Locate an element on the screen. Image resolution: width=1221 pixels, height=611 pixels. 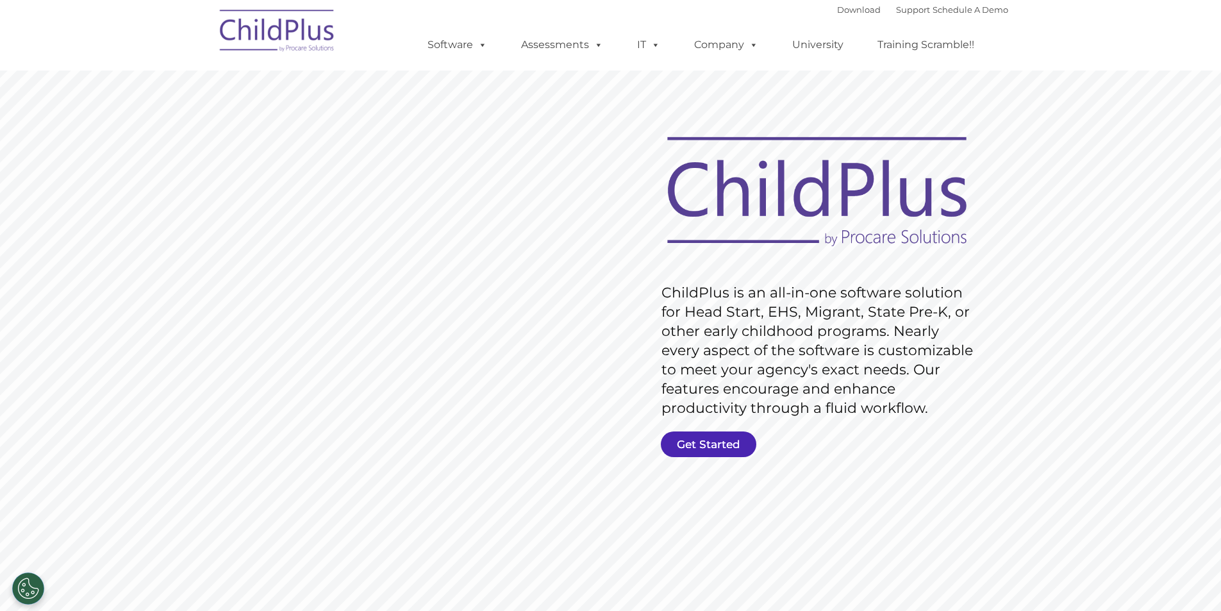
a: University is located at coordinates (818, 45).